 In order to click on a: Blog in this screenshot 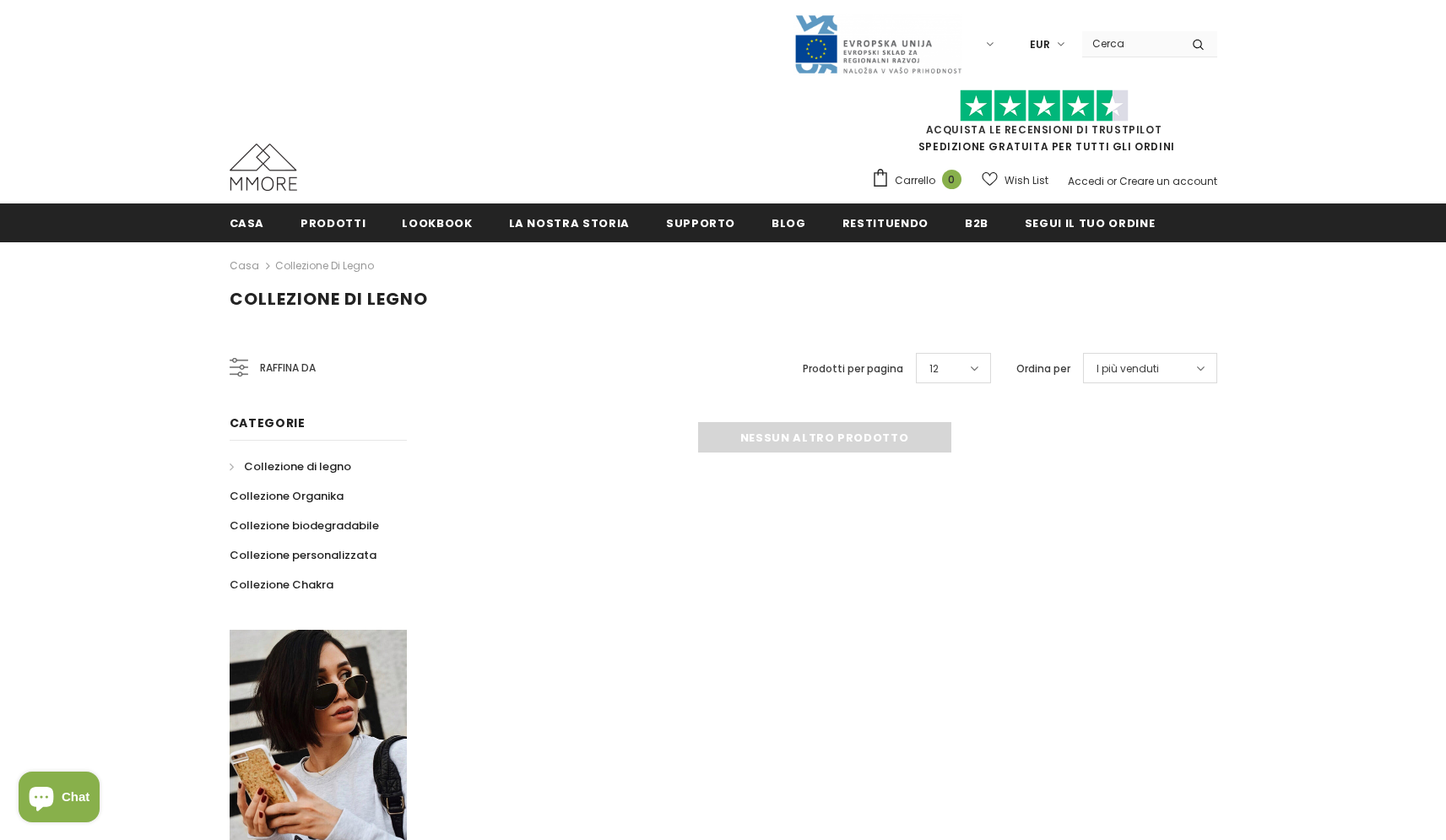, I will do `click(789, 222)`.